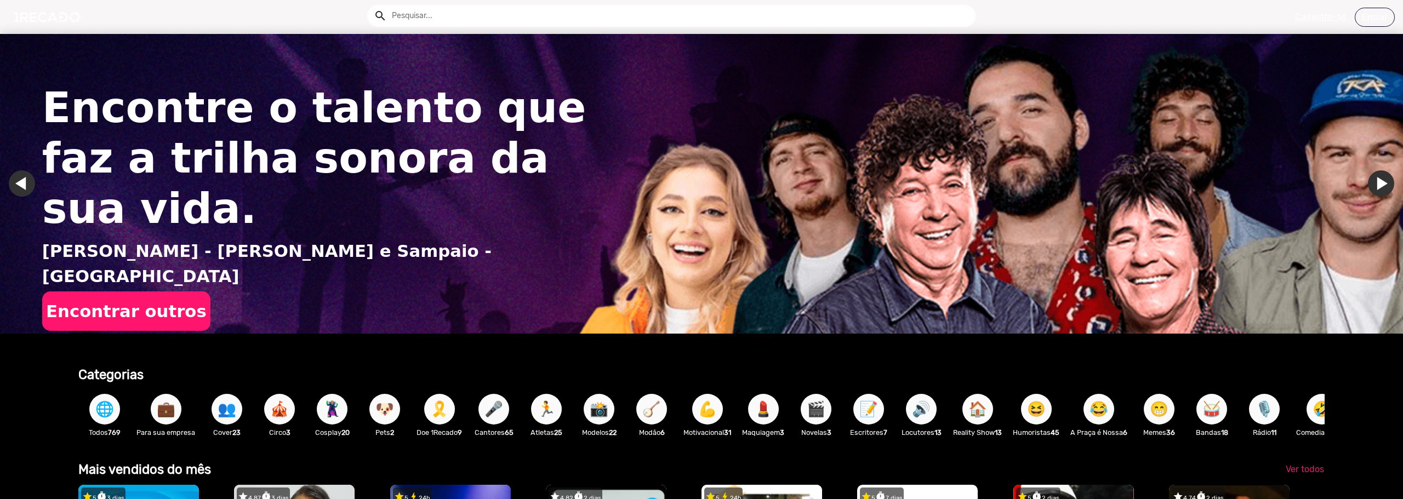 Image resolution: width=1403 pixels, height=499 pixels. Describe the element at coordinates (546, 432) in the screenshot. I see `p: Atletas` at that location.